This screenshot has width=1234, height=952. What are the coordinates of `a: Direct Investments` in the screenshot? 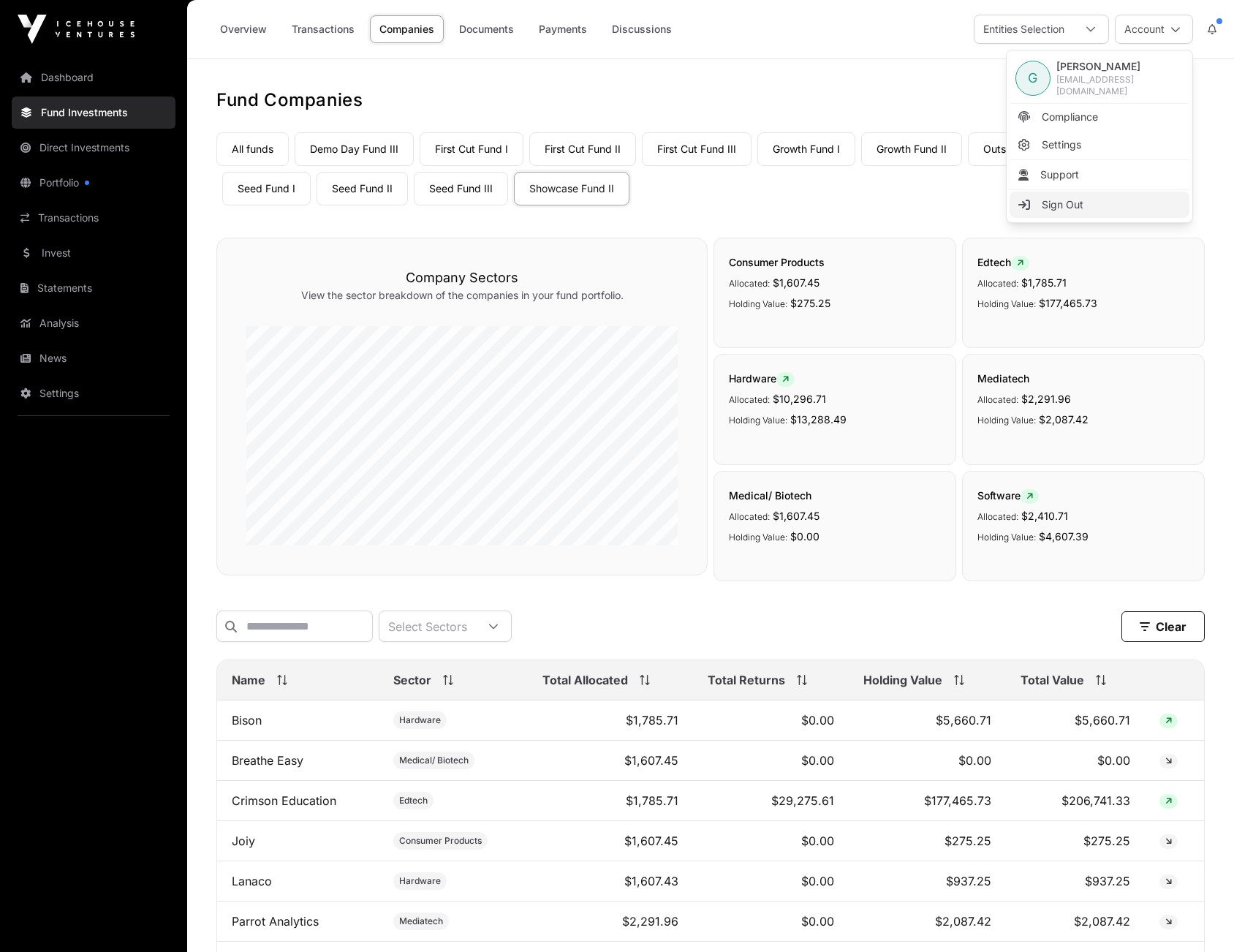 It's located at (94, 147).